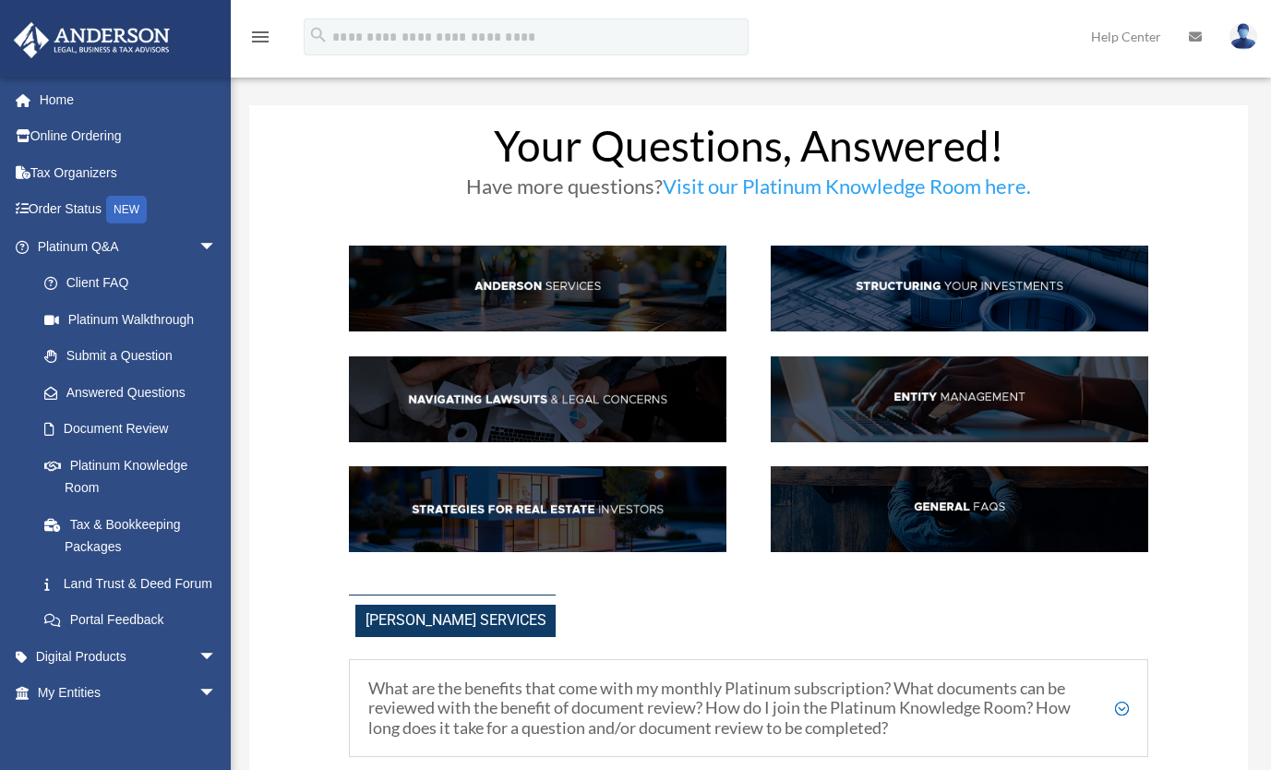 The height and width of the screenshot is (770, 1271). I want to click on a: Tax & Bookkeeping Packages, so click(135, 535).